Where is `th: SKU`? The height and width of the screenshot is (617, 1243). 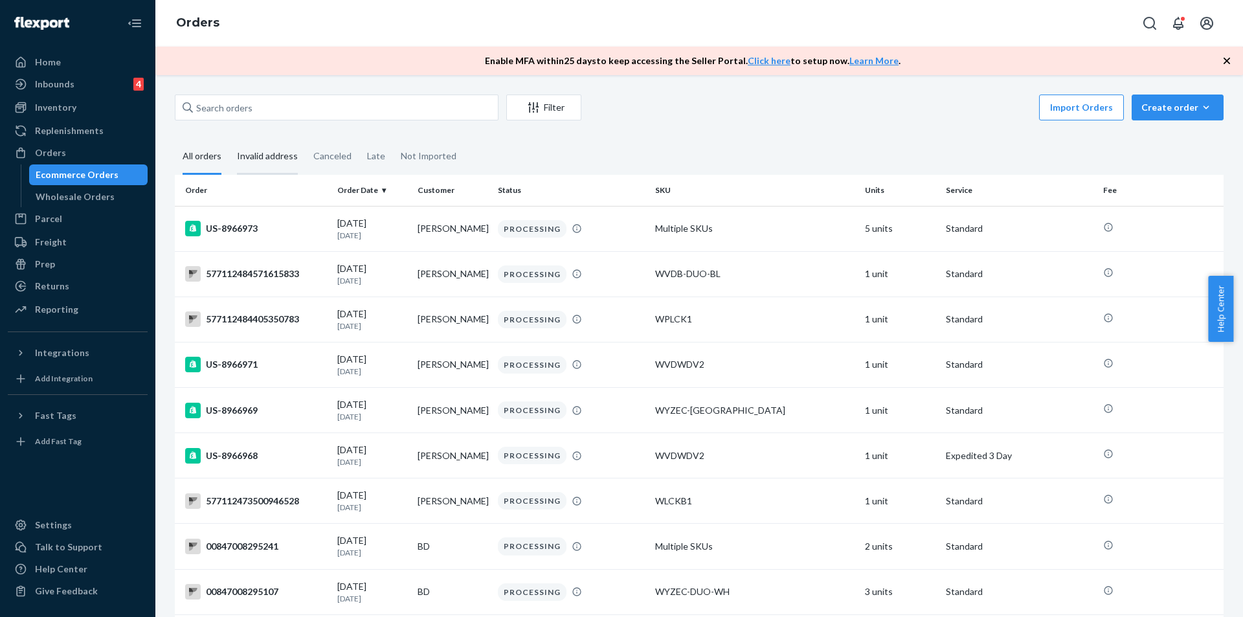 th: SKU is located at coordinates (755, 190).